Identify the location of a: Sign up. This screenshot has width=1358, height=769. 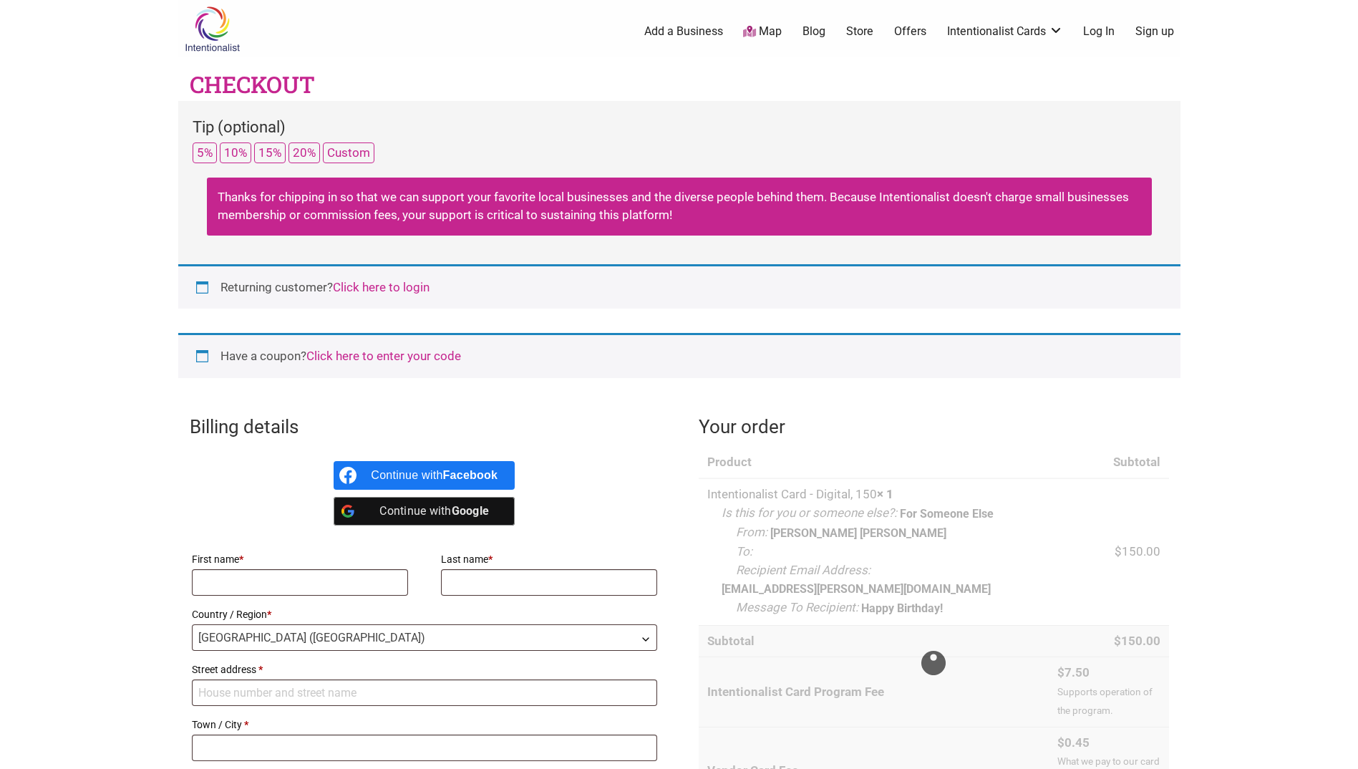
(1154, 31).